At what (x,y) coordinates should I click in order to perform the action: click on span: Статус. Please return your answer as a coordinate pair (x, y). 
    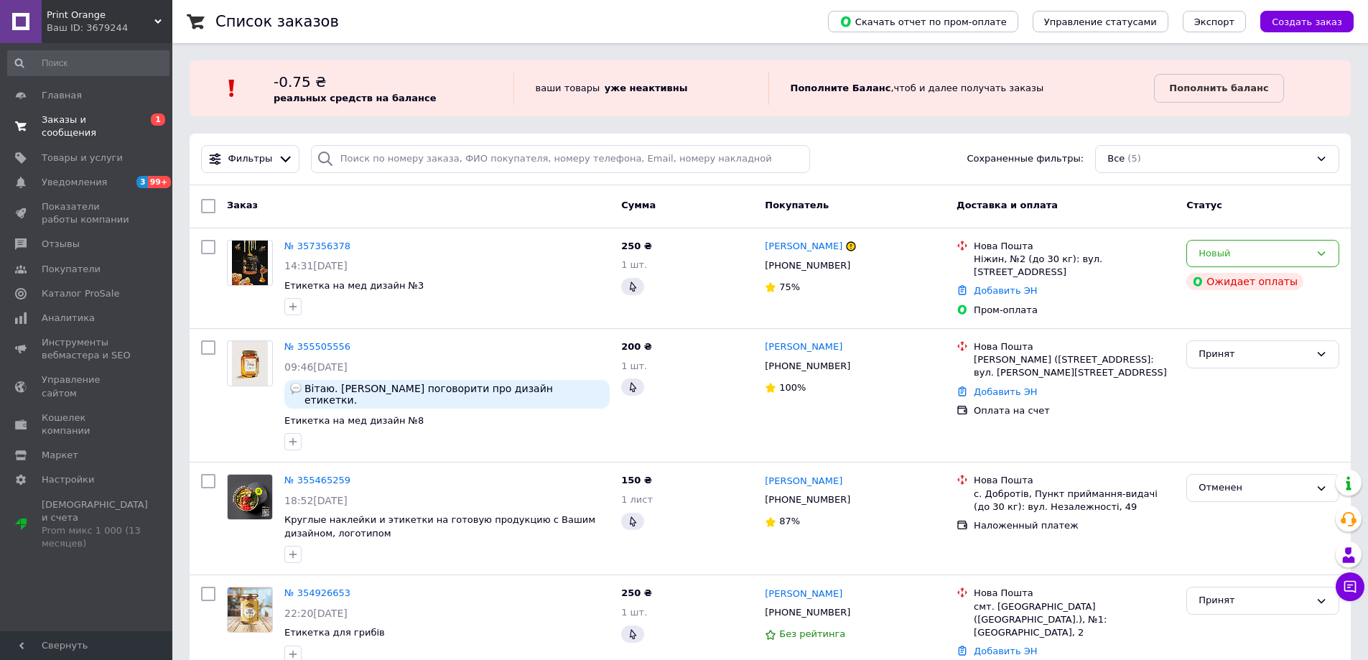
    Looking at the image, I should click on (1205, 205).